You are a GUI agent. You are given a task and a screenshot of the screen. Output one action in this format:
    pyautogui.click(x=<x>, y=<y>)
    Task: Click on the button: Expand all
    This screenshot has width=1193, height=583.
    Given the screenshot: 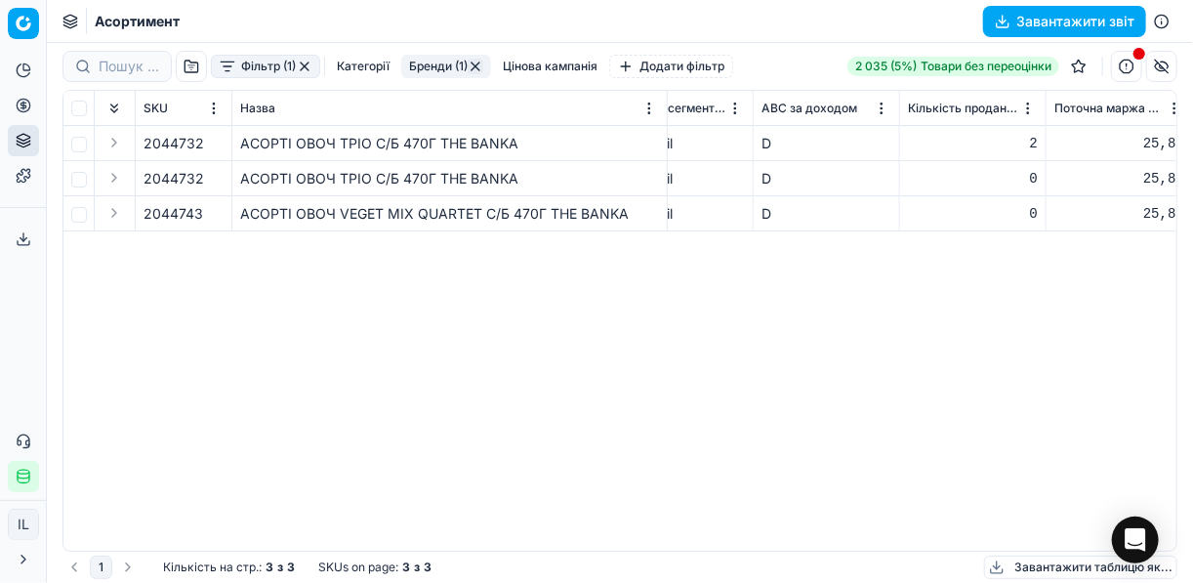 What is the action you would take?
    pyautogui.click(x=114, y=108)
    